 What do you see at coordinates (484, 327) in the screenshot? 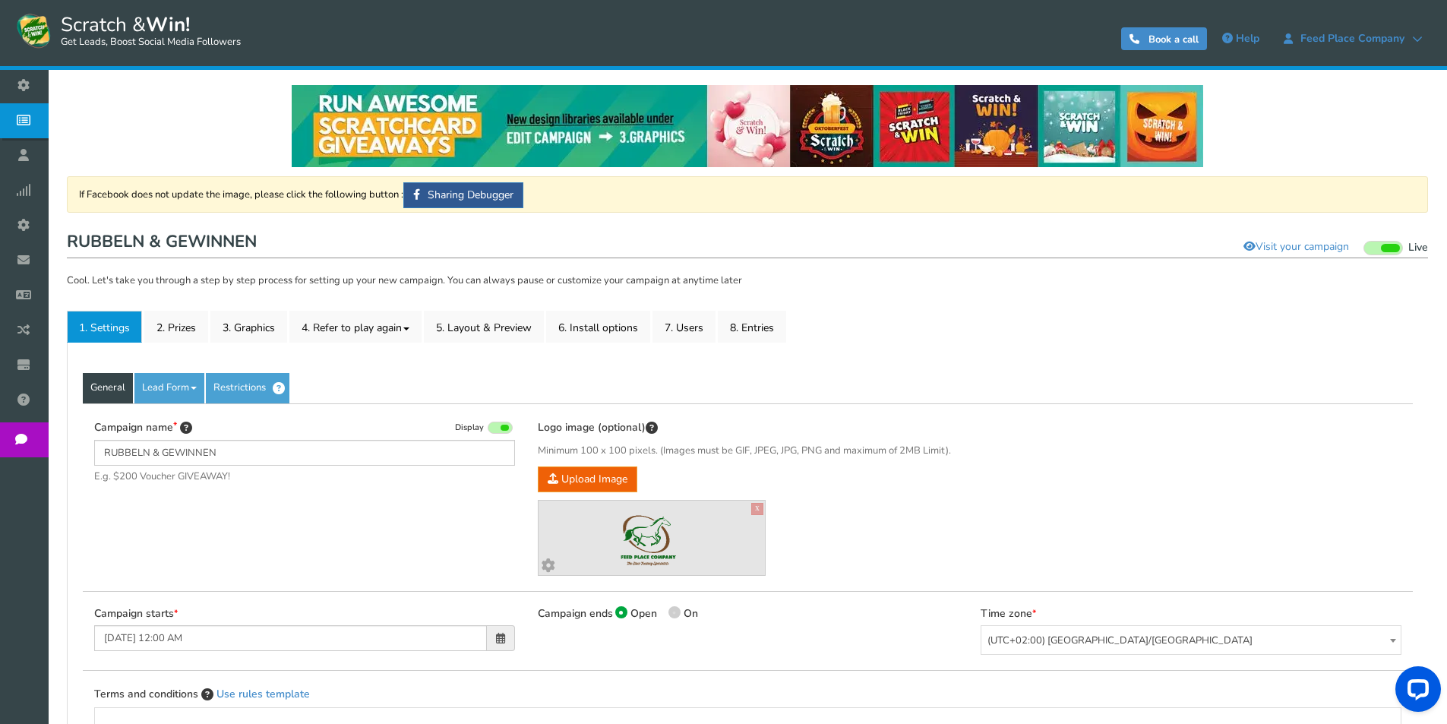
I see `a: 5. Layout & Preview` at bounding box center [484, 327].